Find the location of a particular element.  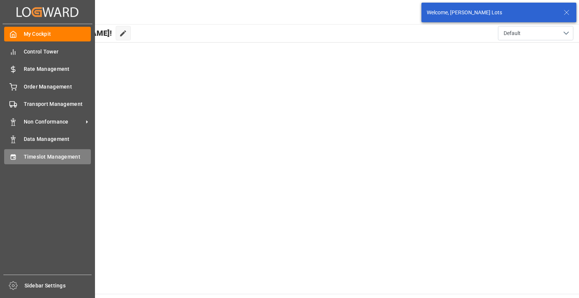

span: Data Management is located at coordinates (57, 139).